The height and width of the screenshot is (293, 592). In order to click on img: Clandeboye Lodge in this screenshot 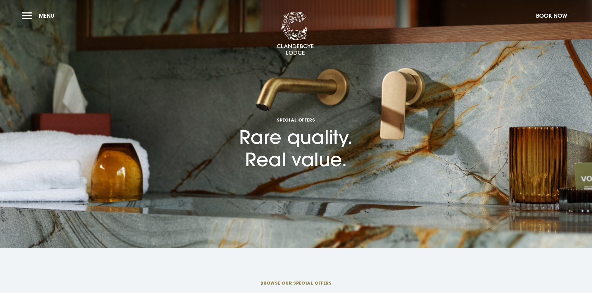, I will do `click(295, 34)`.